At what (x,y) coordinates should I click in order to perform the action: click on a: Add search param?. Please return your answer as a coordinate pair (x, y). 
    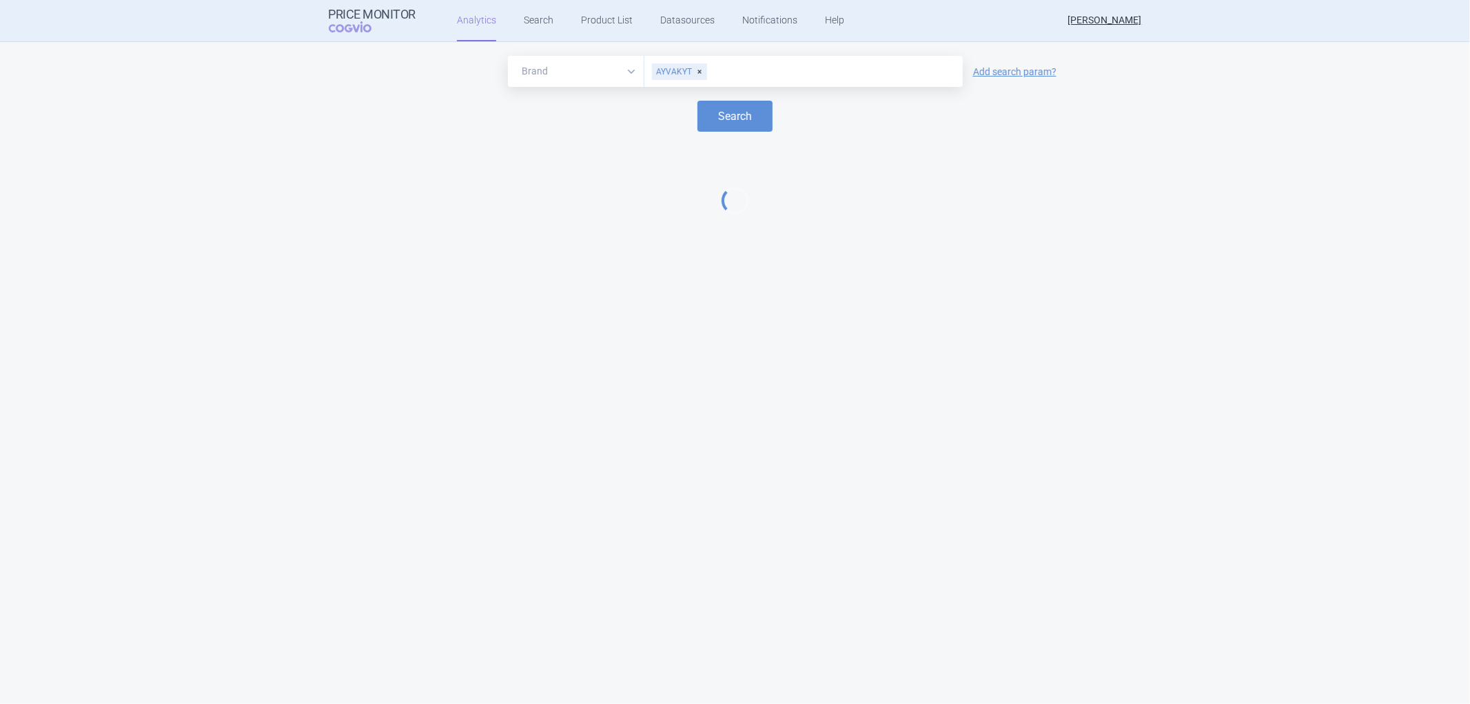
    Looking at the image, I should click on (1014, 72).